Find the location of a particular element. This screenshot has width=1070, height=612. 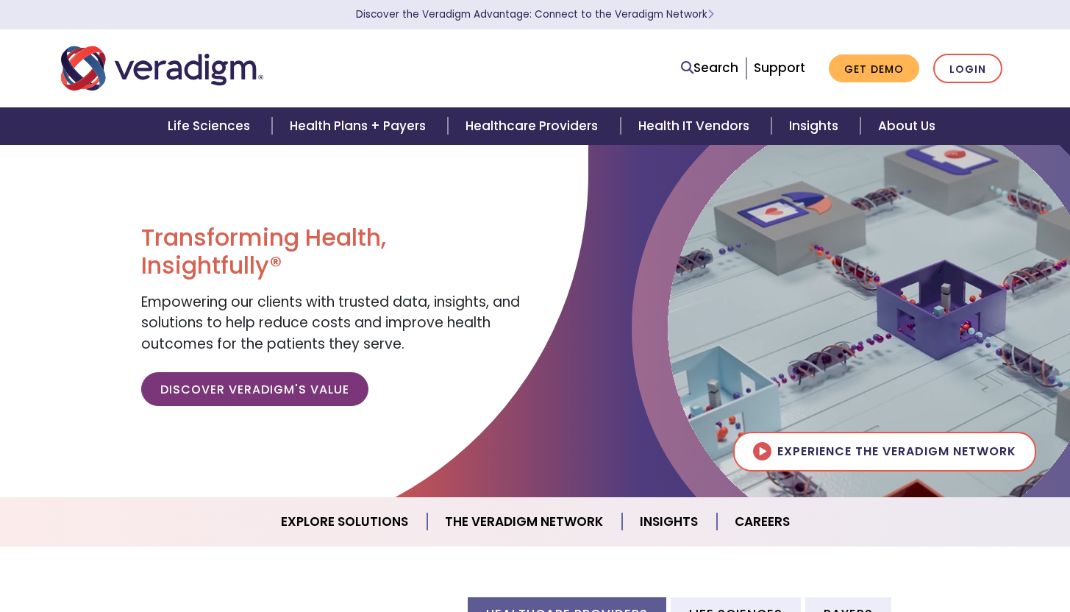

a: Get Demo is located at coordinates (873, 68).